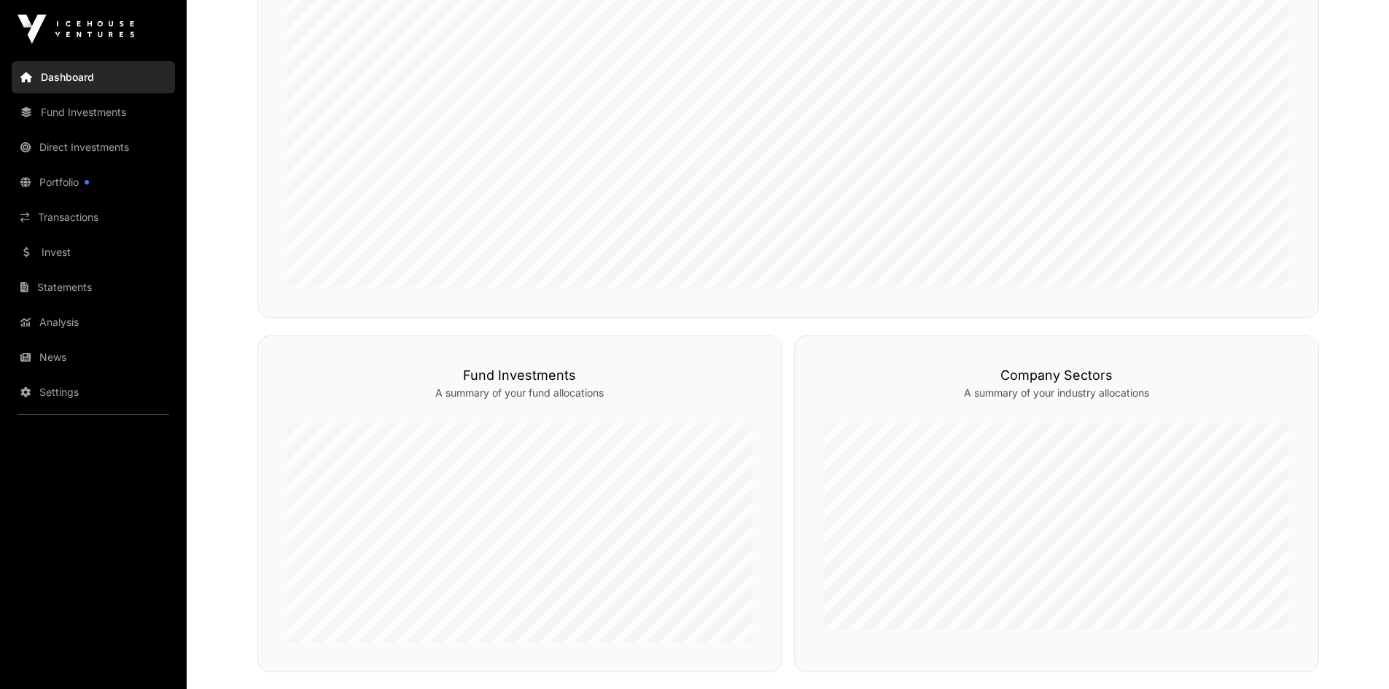 Image resolution: width=1389 pixels, height=689 pixels. Describe the element at coordinates (93, 77) in the screenshot. I see `a: Dashboard` at that location.